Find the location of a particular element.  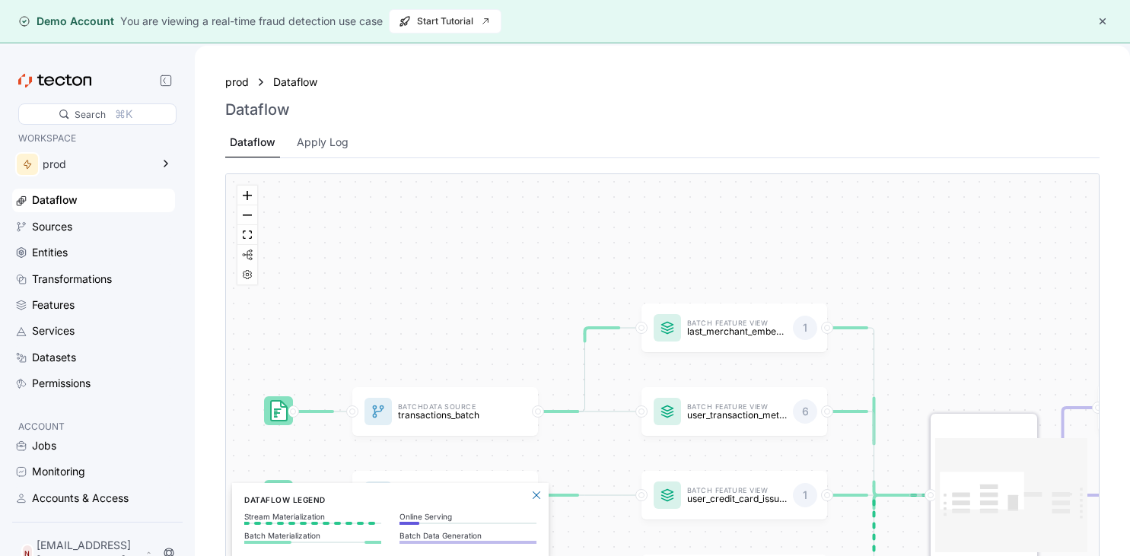

g: Edge from dataSource:transactions_batch to featureView:last_merchant_embedding is located at coordinates (584, 370).